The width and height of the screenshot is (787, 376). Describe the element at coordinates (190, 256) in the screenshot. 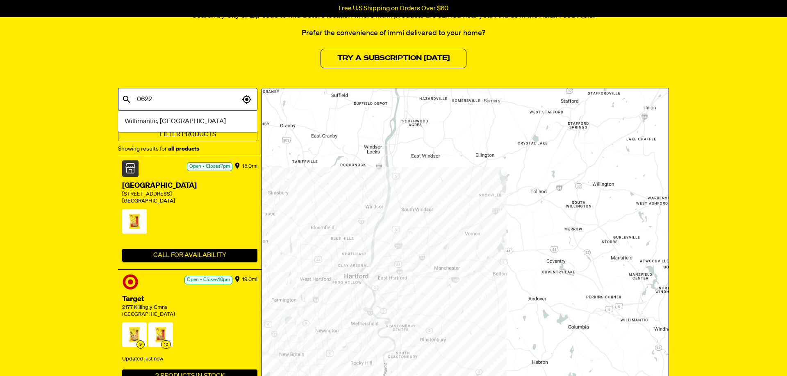

I see `button: Call For Availability` at that location.